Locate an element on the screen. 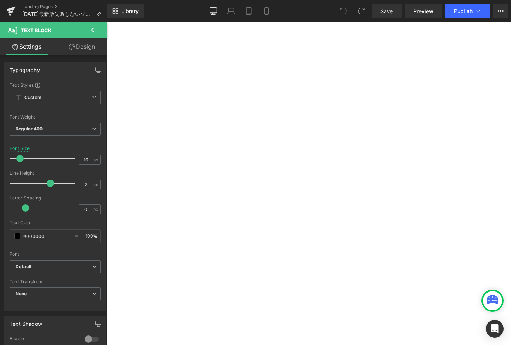 The image size is (511, 345). a: New Library is located at coordinates (125, 11).